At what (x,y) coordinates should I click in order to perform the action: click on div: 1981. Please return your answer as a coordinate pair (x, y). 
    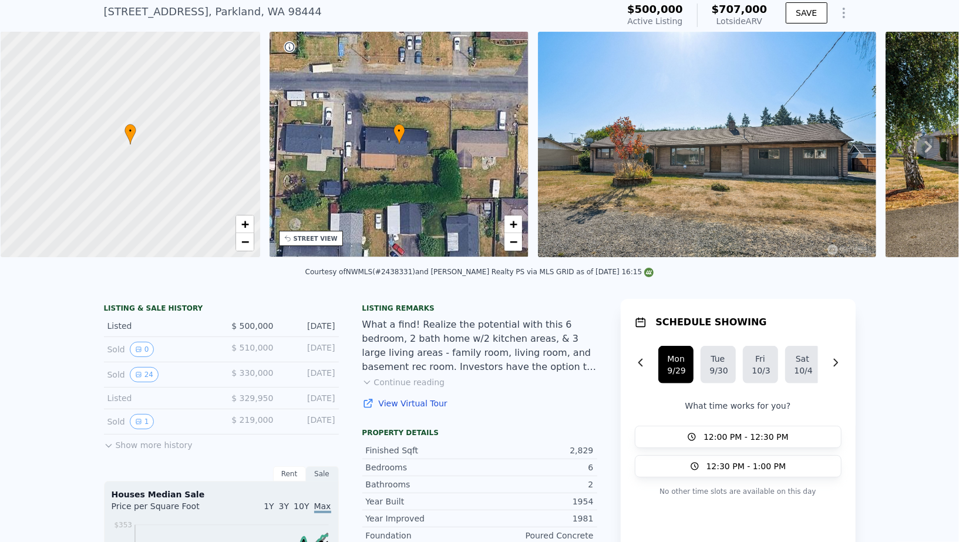
    Looking at the image, I should click on (537, 518).